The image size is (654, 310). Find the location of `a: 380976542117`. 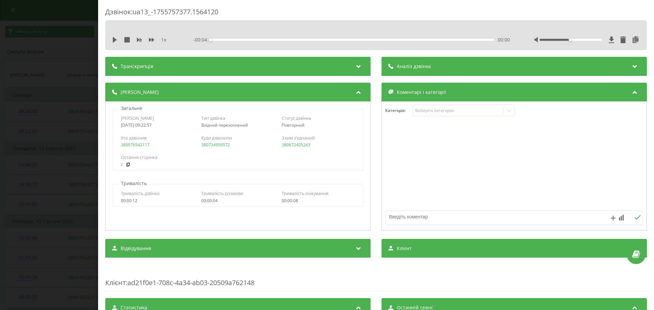

a: 380976542117 is located at coordinates (135, 145).